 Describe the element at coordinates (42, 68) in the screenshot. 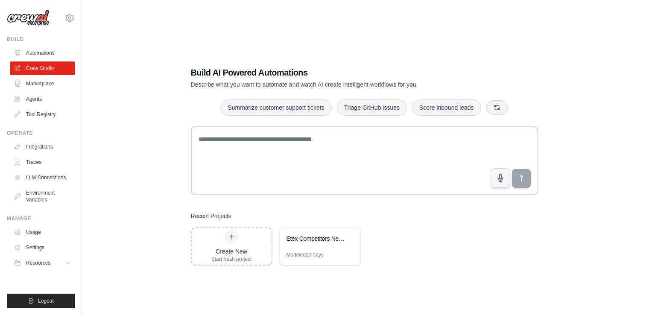

I see `a: Crew Studio` at that location.